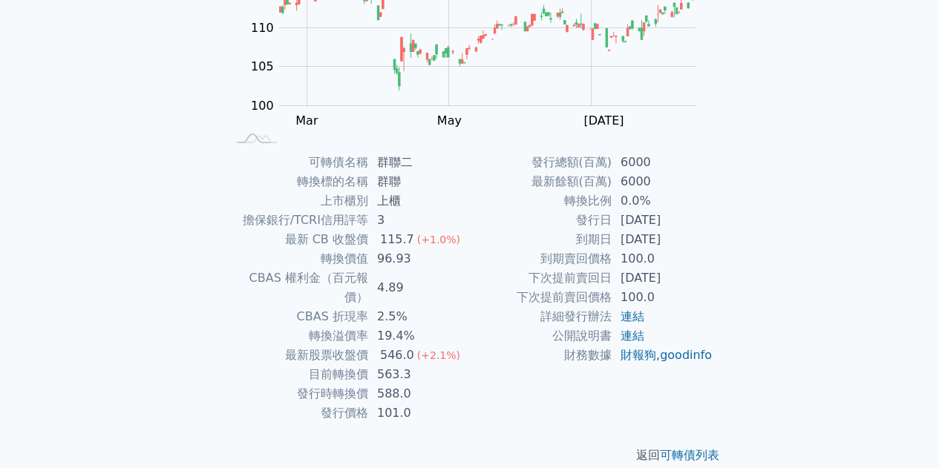 Image resolution: width=939 pixels, height=468 pixels. I want to click on td: 目前轉換價, so click(297, 375).